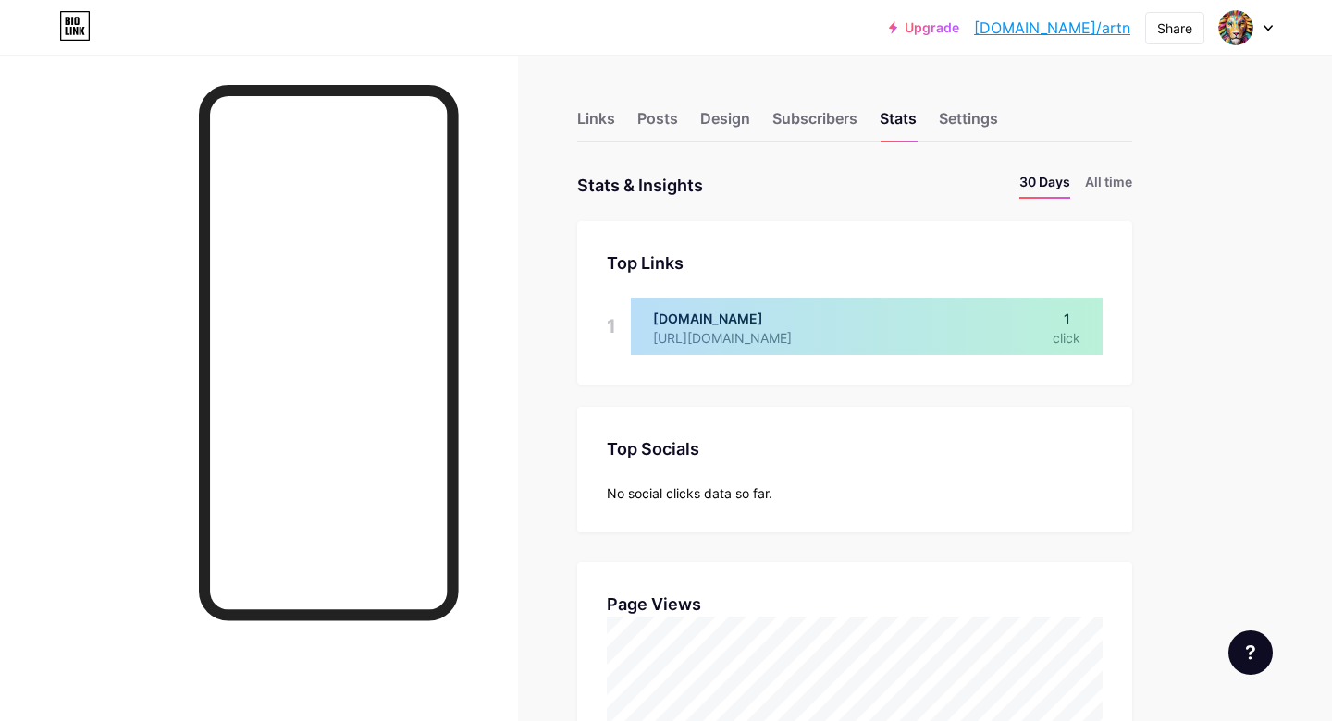  Describe the element at coordinates (1044, 185) in the screenshot. I see `li: 30 Days` at that location.